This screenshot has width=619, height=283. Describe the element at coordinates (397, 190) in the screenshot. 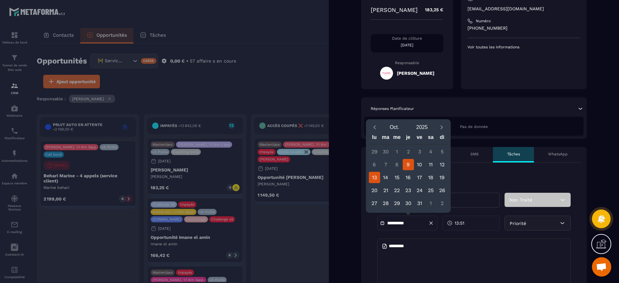

I see `div: 22` at that location.